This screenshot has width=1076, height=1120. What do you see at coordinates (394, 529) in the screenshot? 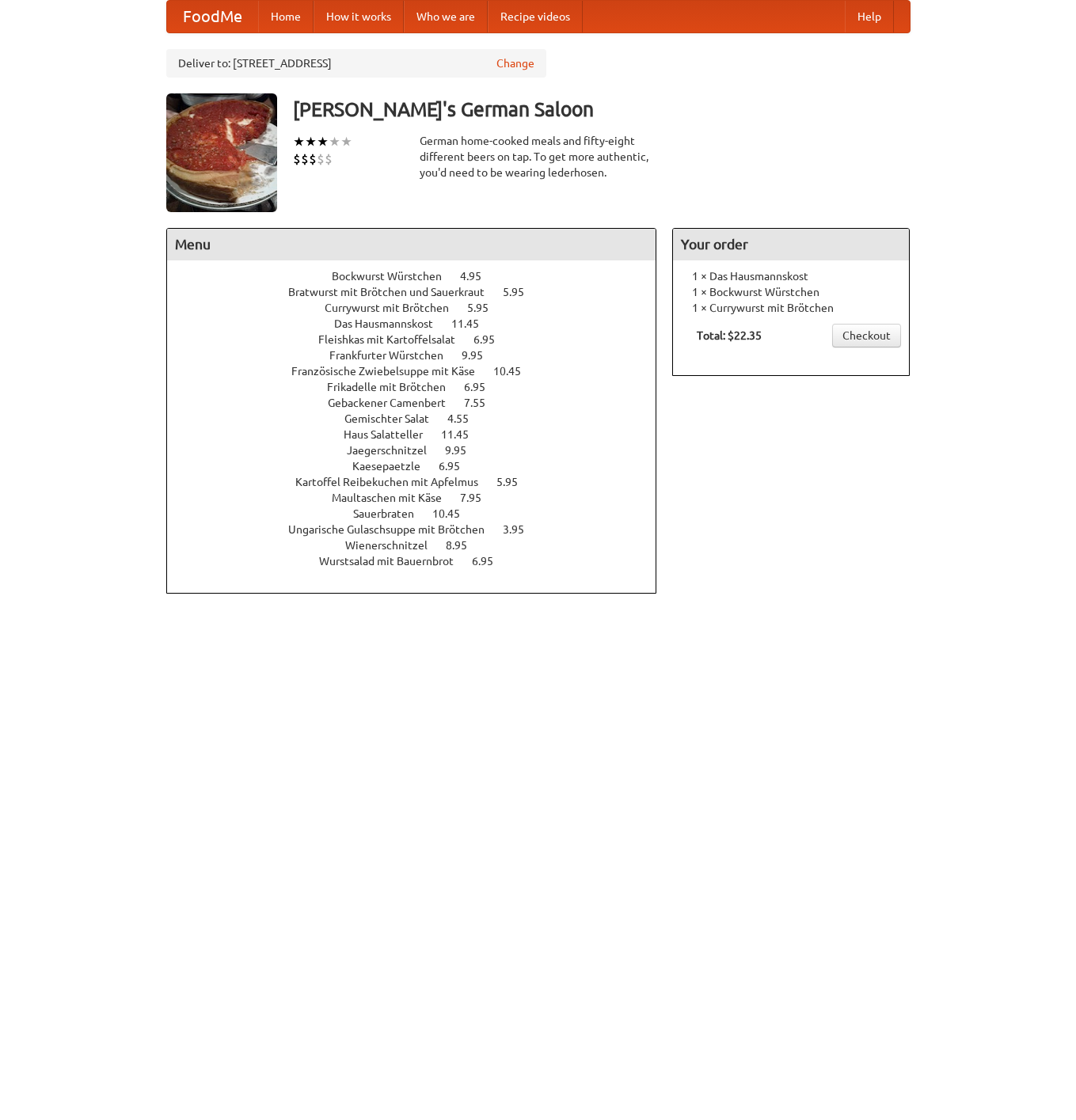
I see `span: Ungarische Gulaschsuppe mit Brötchen` at bounding box center [394, 529].